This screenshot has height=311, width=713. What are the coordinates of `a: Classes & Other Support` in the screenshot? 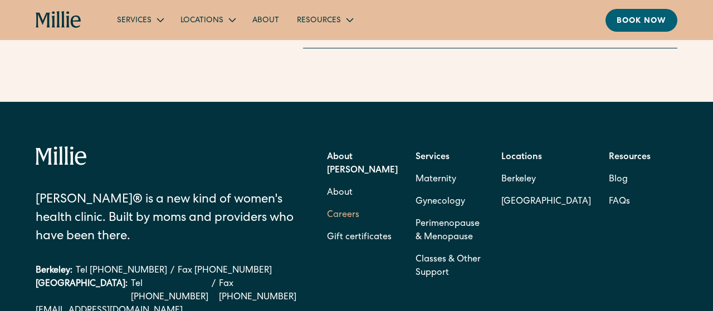 It's located at (449, 267).